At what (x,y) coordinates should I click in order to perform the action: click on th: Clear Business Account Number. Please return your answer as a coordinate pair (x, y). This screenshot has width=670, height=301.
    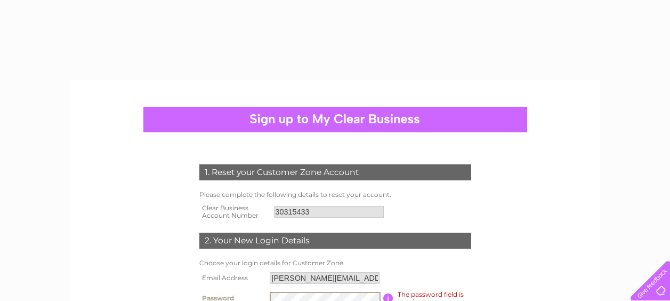
    Looking at the image, I should click on (234, 212).